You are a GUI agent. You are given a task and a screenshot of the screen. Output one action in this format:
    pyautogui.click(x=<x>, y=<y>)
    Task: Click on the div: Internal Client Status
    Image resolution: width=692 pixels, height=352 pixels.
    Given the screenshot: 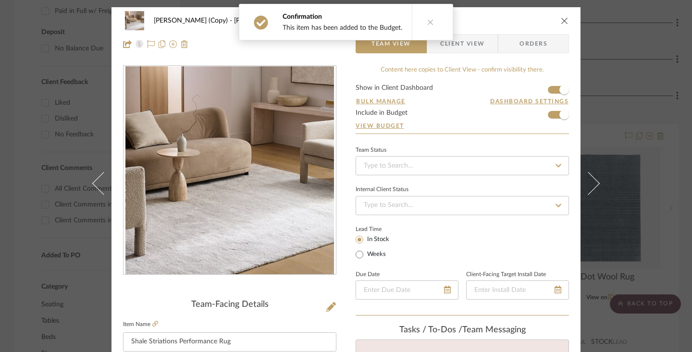 What is the action you would take?
    pyautogui.click(x=382, y=190)
    